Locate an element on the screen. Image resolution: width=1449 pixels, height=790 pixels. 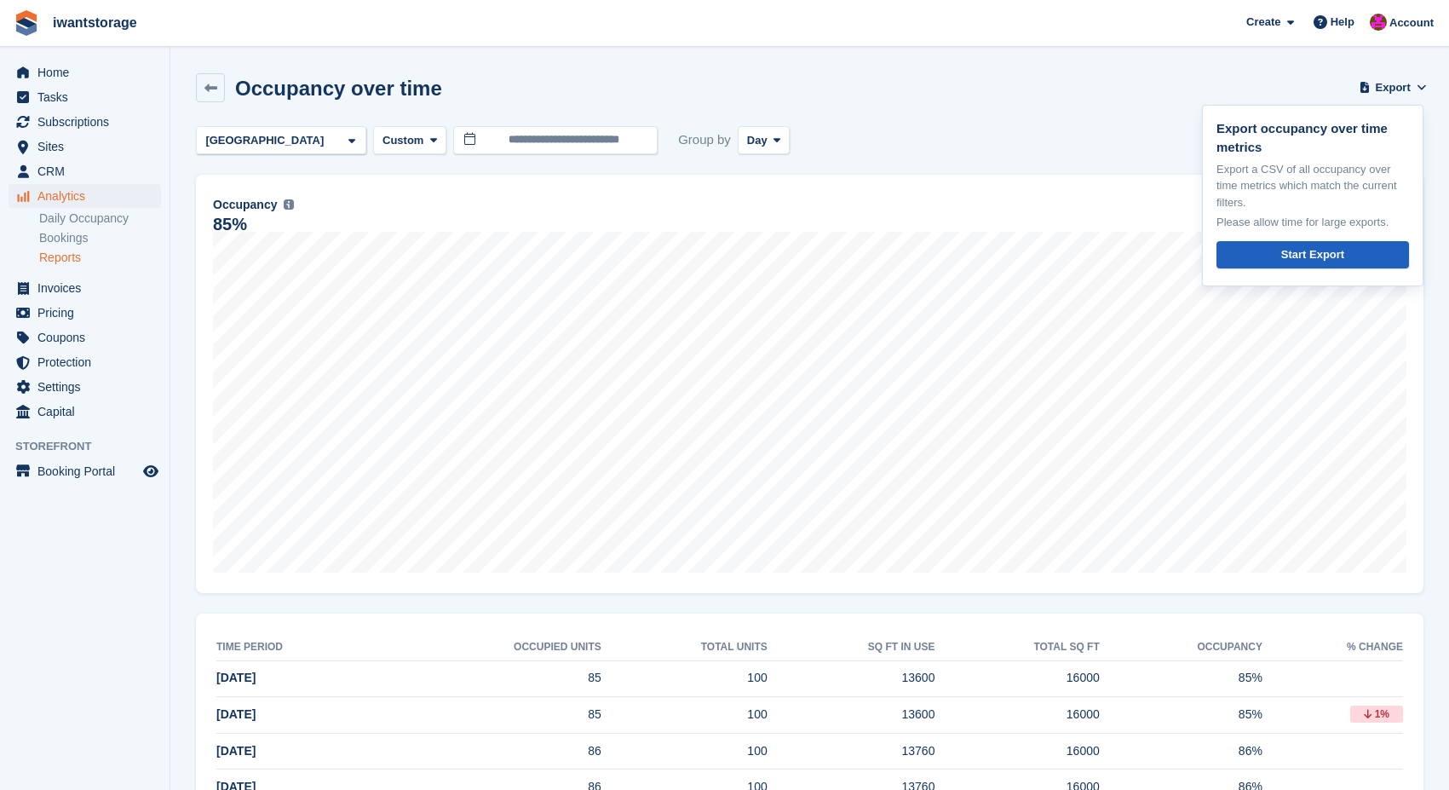
span: Sites is located at coordinates (89, 147).